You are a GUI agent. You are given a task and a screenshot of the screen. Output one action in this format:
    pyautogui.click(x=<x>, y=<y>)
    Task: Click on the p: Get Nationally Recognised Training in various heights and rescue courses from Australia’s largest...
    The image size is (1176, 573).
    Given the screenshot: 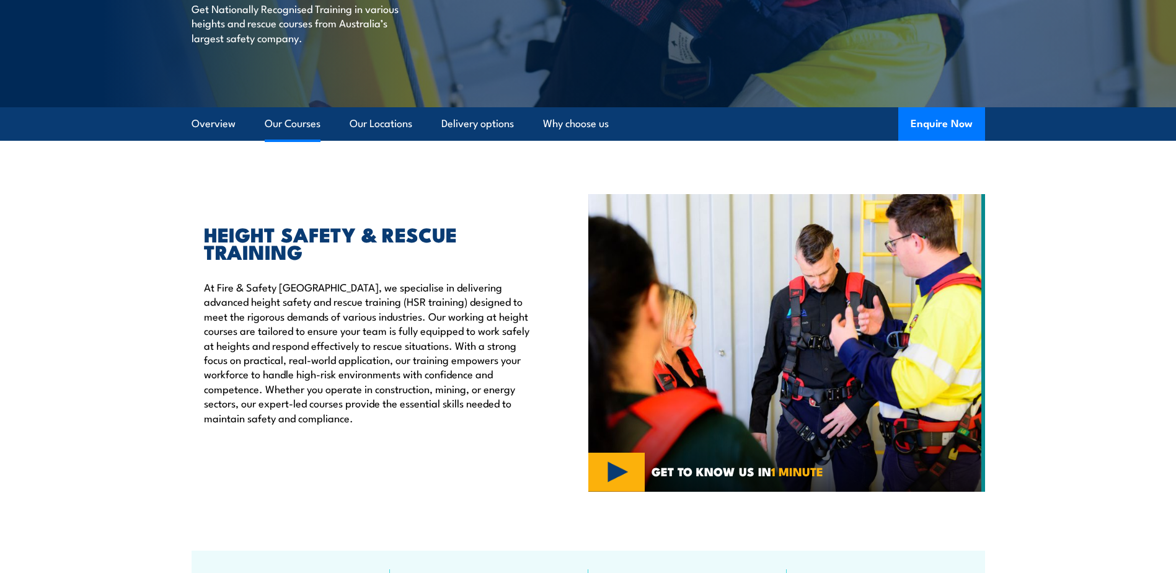 What is the action you would take?
    pyautogui.click(x=304, y=23)
    